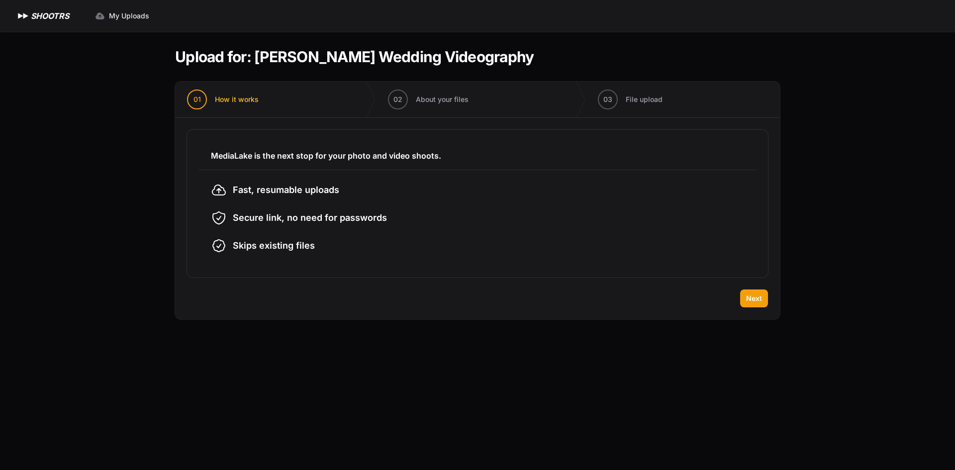  Describe the element at coordinates (50, 16) in the screenshot. I see `h1: SHOOTRS` at that location.